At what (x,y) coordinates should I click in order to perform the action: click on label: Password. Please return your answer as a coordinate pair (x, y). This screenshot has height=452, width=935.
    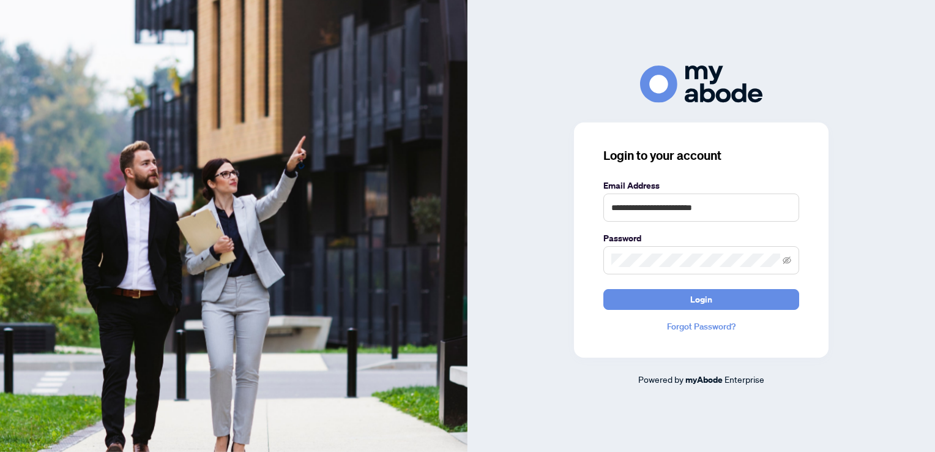
    Looking at the image, I should click on (701, 238).